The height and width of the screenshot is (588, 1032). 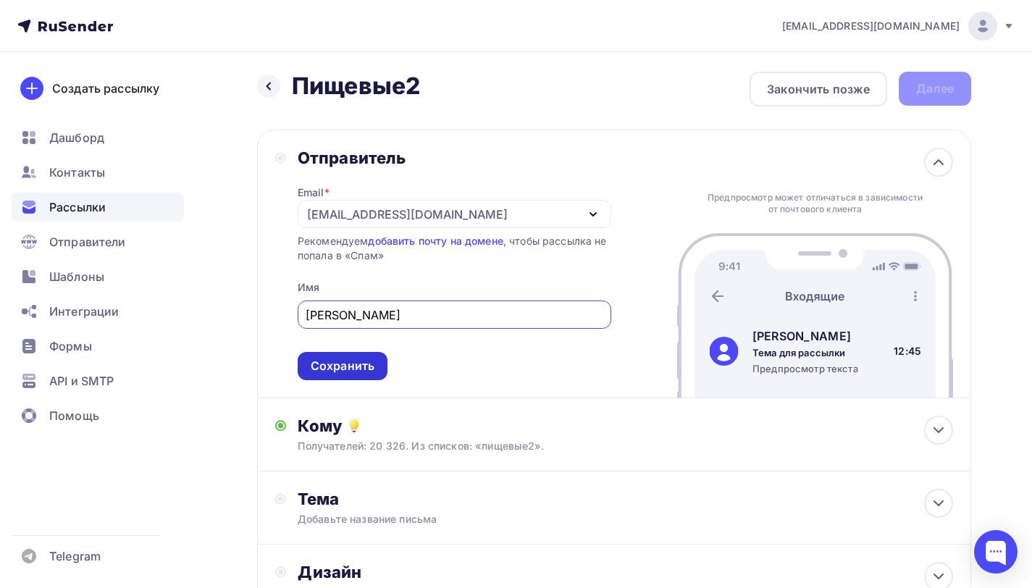 I want to click on div: Тема для рассылки, so click(x=805, y=353).